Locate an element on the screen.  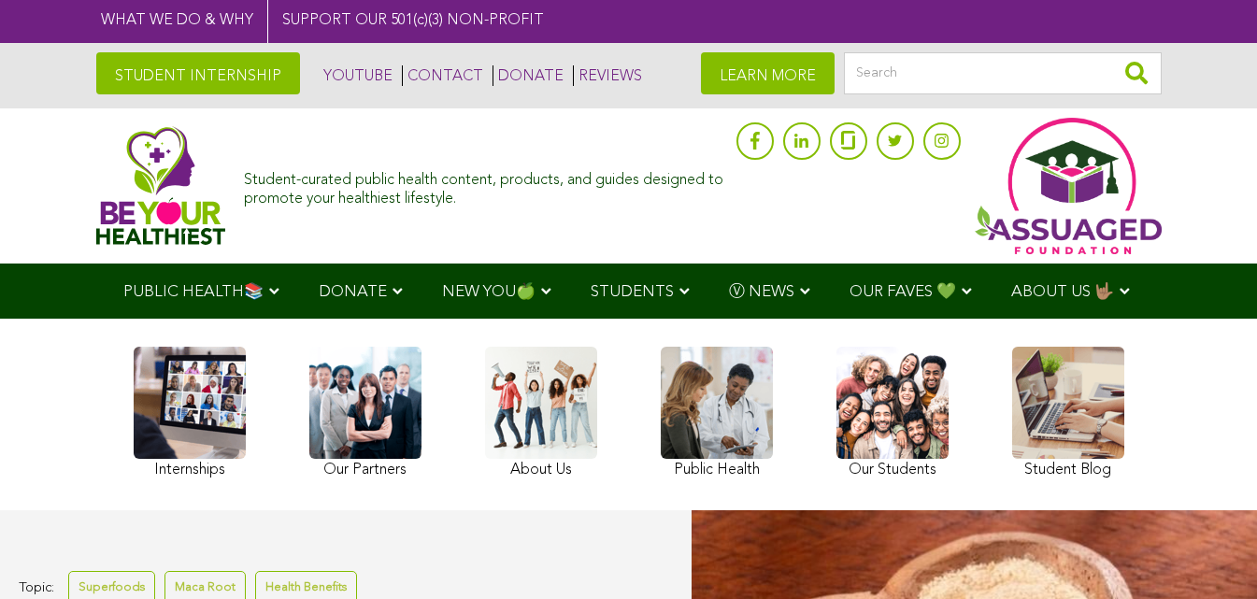
a: CONTACT is located at coordinates (442, 76).